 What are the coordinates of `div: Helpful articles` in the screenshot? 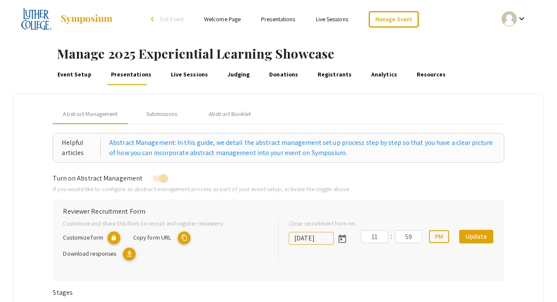 It's located at (81, 148).